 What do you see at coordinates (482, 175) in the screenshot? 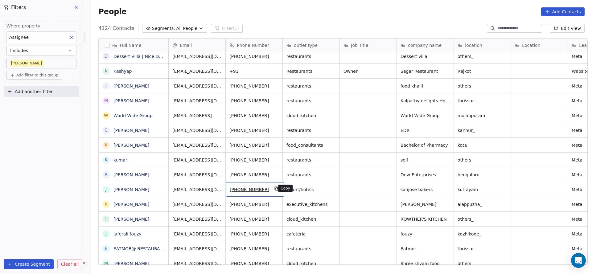
I see `span: bengaluru` at bounding box center [482, 175].